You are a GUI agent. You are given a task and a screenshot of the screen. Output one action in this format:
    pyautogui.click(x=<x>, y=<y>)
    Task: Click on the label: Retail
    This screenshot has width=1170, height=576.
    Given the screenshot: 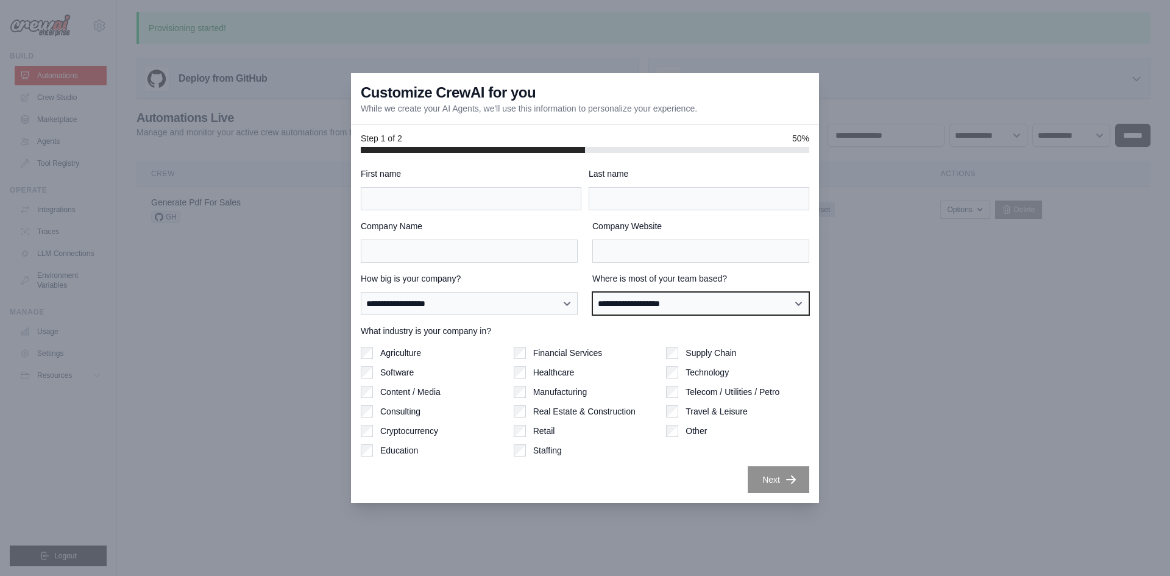 What is the action you would take?
    pyautogui.click(x=544, y=431)
    